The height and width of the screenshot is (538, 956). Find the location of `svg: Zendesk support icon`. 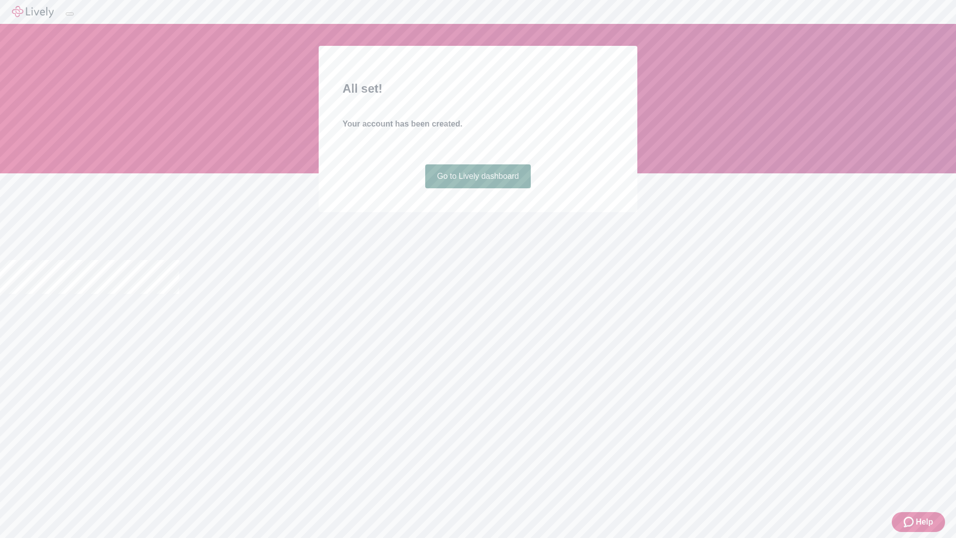

svg: Zendesk support icon is located at coordinates (910, 522).